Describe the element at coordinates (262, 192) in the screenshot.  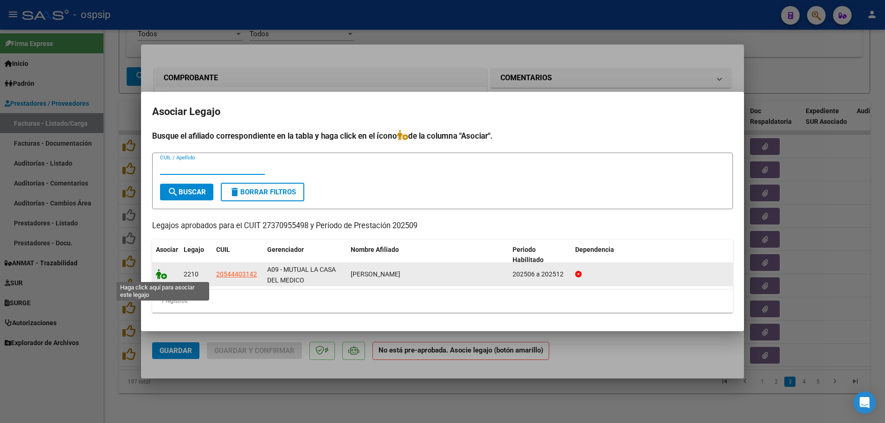
I see `span: Borrar Filtros` at that location.